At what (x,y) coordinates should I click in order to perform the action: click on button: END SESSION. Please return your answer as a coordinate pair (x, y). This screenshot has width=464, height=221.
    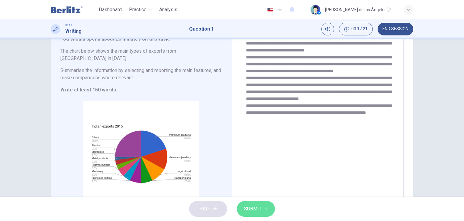
    Looking at the image, I should click on (396, 29).